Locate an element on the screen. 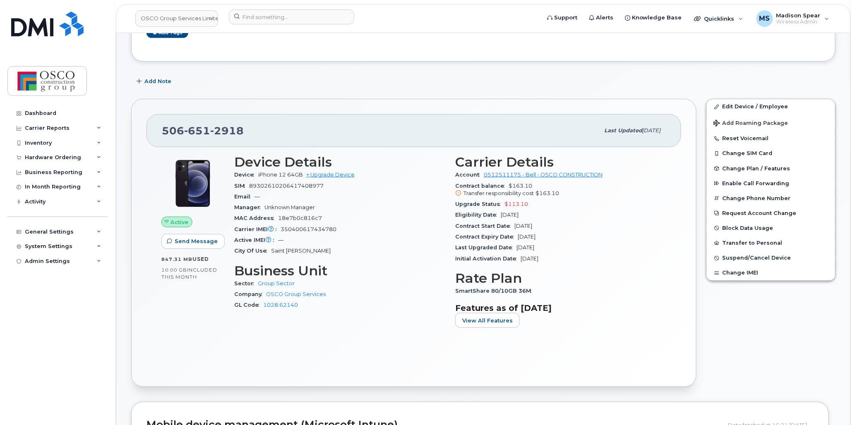 This screenshot has height=425, width=855. input: Find something... is located at coordinates (291, 17).